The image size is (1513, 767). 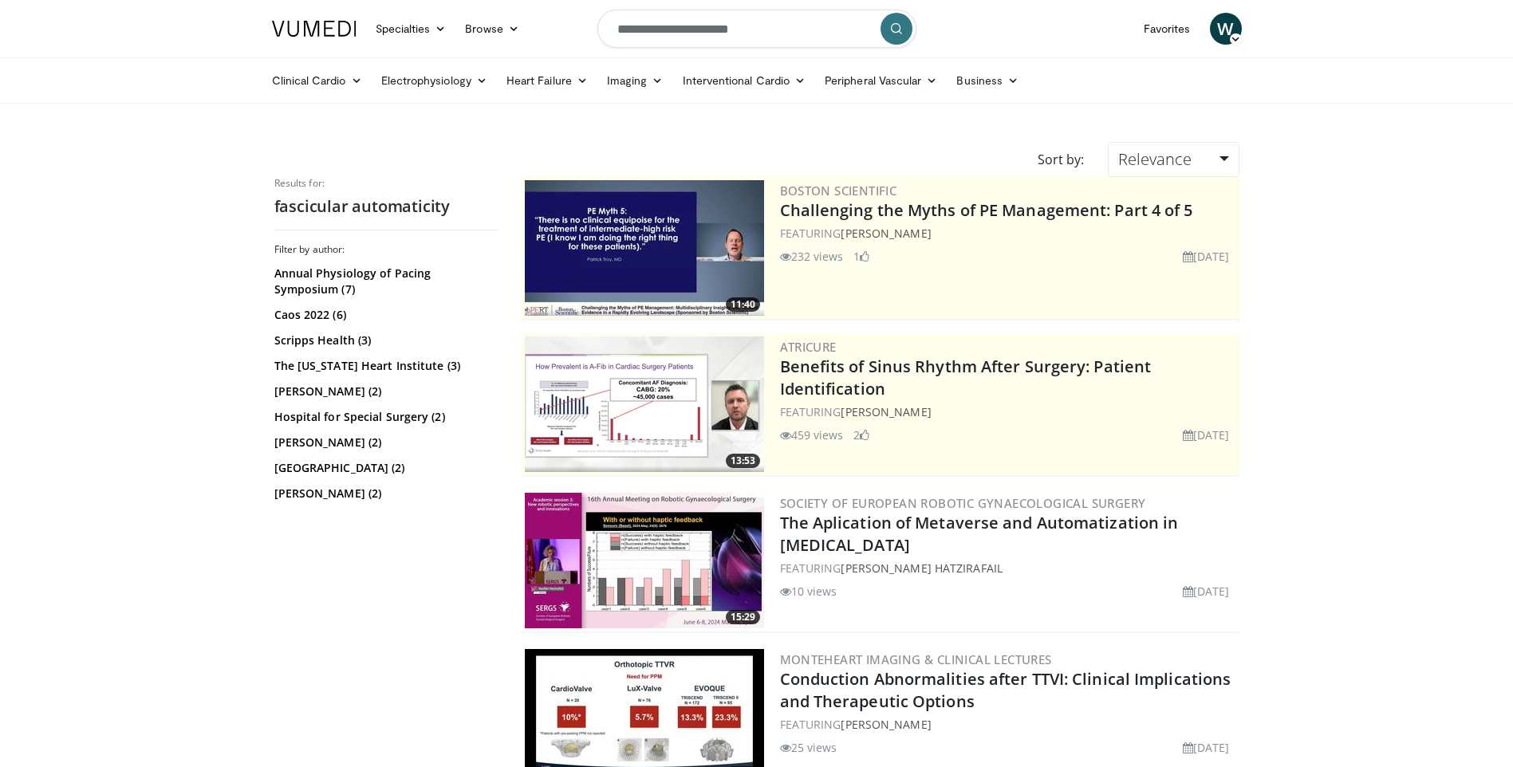 What do you see at coordinates (384, 282) in the screenshot?
I see `a: Annual Physiology of Pacing Symposium (7)` at bounding box center [384, 282].